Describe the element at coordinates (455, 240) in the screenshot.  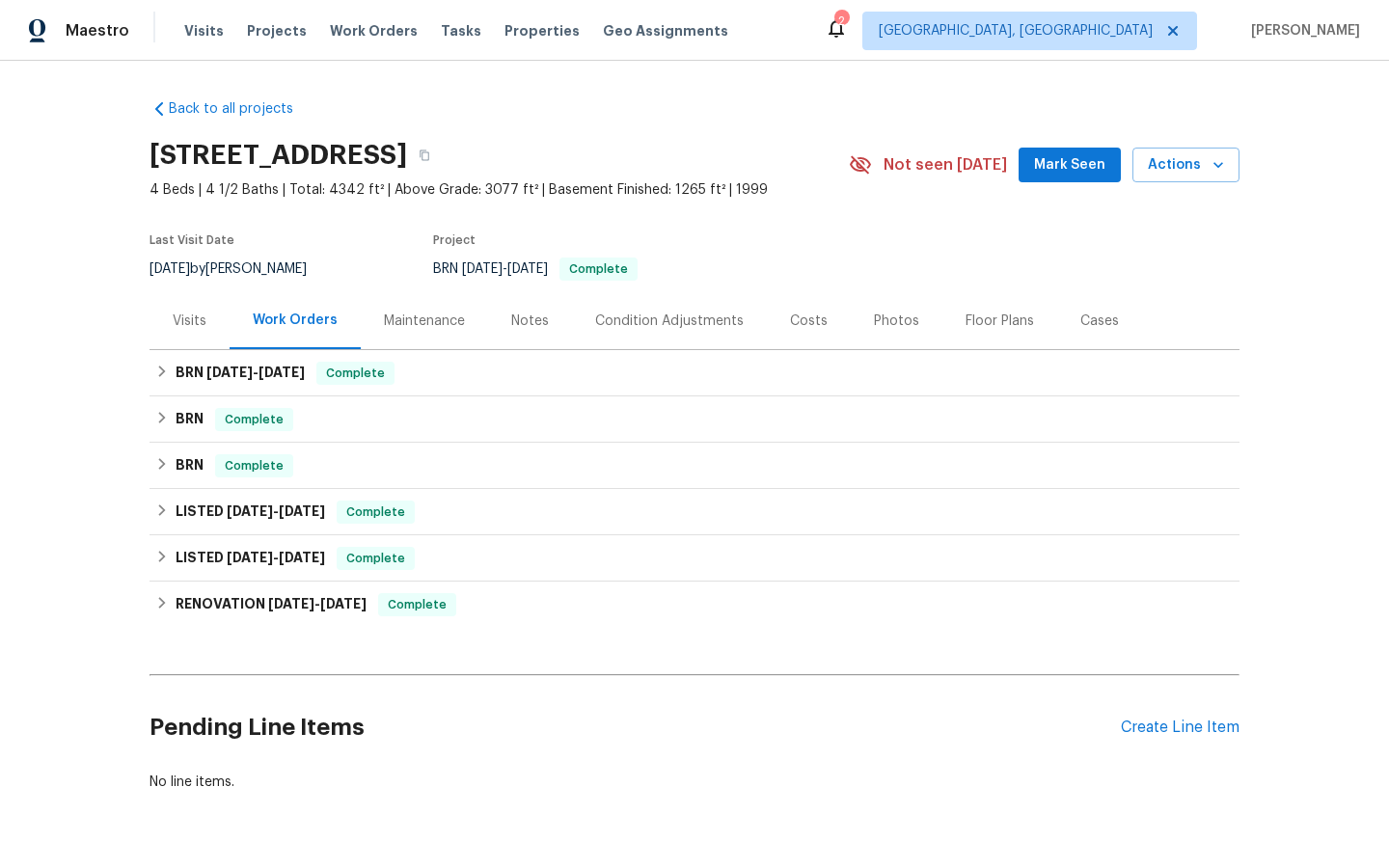
I see `span: Project` at that location.